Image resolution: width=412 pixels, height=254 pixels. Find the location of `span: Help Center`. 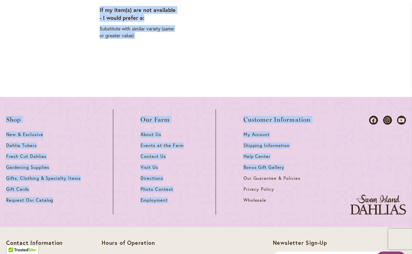

span: Help Center is located at coordinates (257, 156).